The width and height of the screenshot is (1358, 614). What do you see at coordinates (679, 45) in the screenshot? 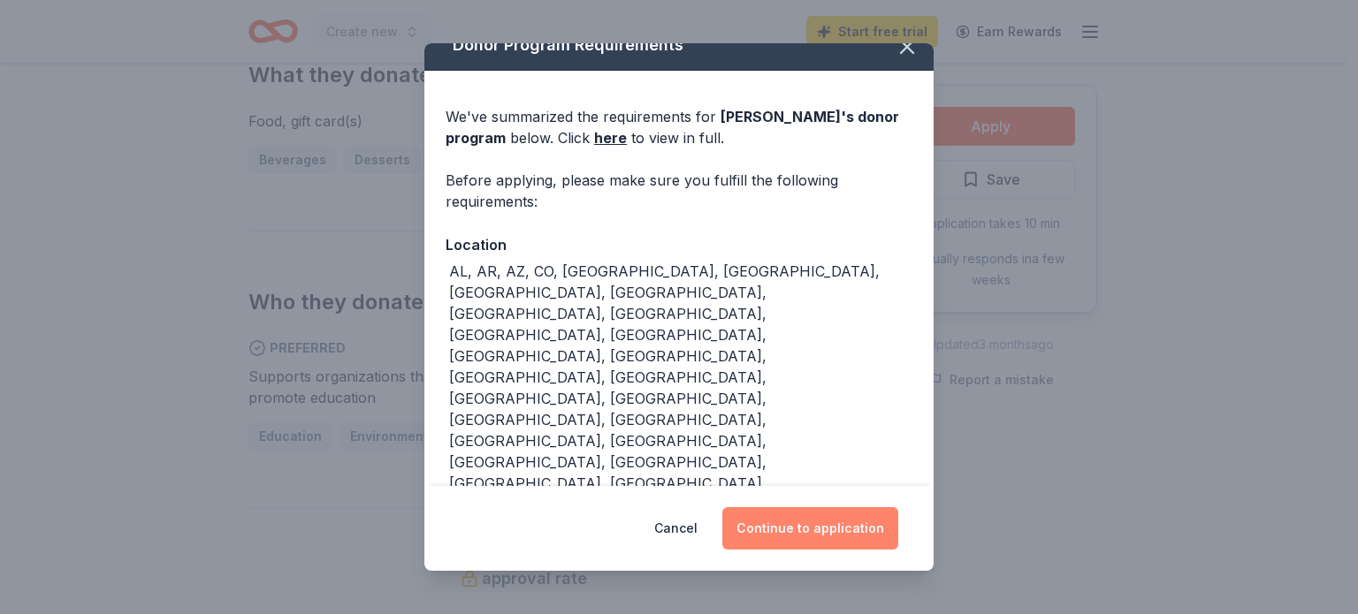
I see `div: Donor Program Requirements` at bounding box center [679, 45].